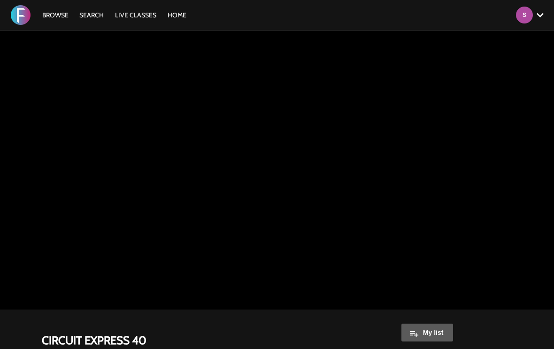 This screenshot has width=554, height=349. What do you see at coordinates (177, 15) in the screenshot?
I see `a: HOME` at bounding box center [177, 15].